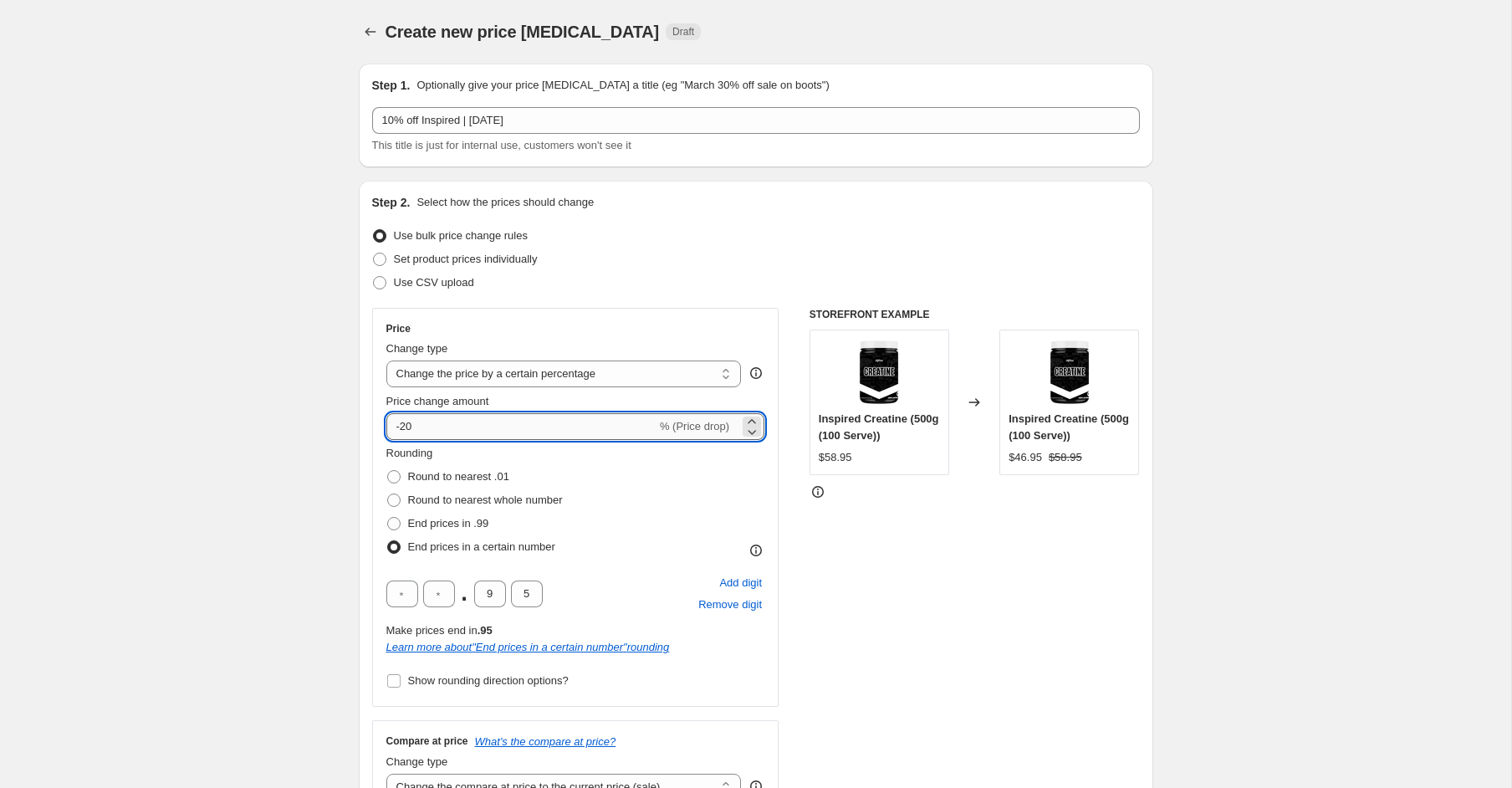  Describe the element at coordinates (482, 546) in the screenshot. I see `span: End prices in a certain number` at that location.